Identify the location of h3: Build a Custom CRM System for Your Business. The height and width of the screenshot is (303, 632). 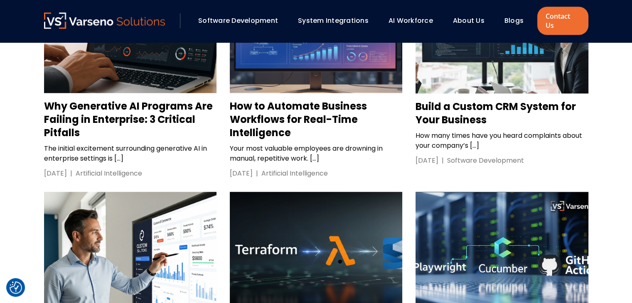
(502, 113).